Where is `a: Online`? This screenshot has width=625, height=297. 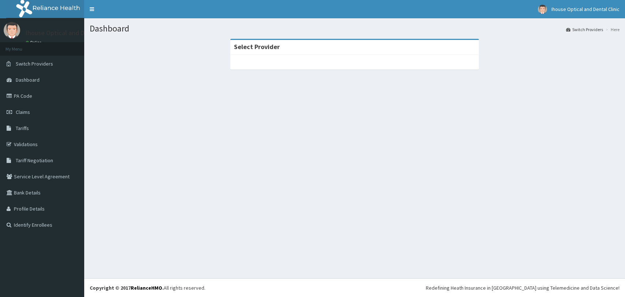 a: Online is located at coordinates (34, 42).